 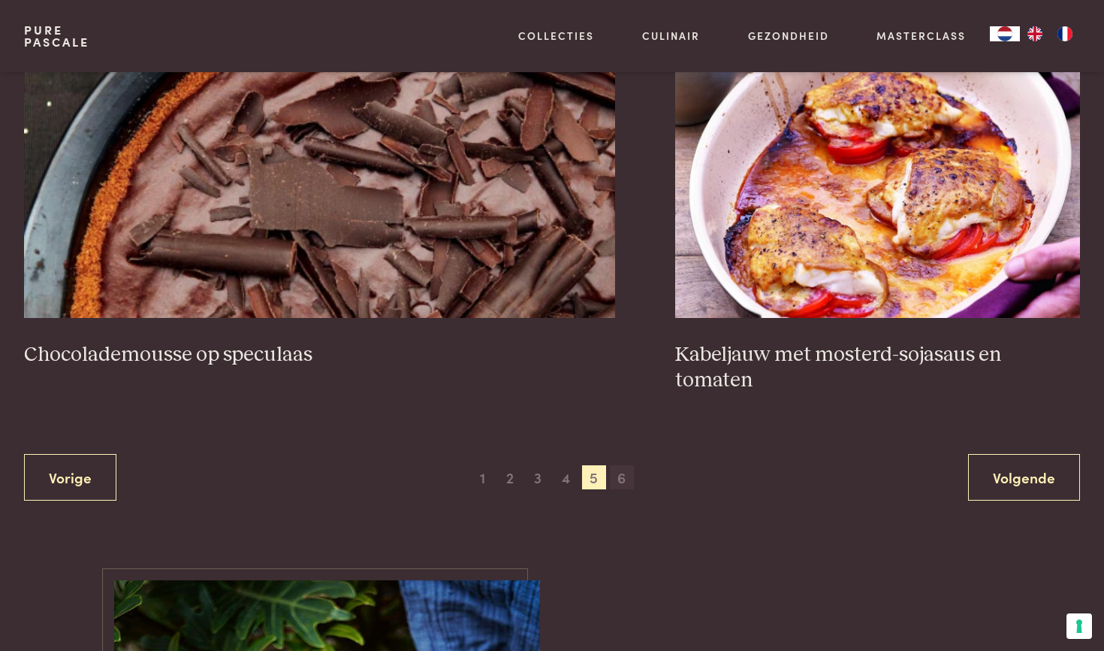 I want to click on ul: Language list, so click(x=1050, y=34).